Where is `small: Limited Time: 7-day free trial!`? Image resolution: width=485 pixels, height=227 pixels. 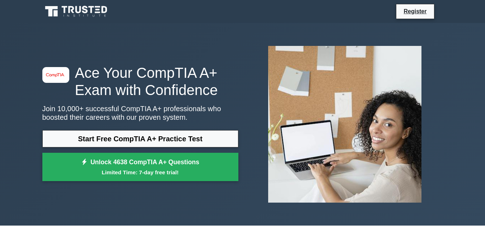
small: Limited Time: 7-day free trial! is located at coordinates (140, 172).